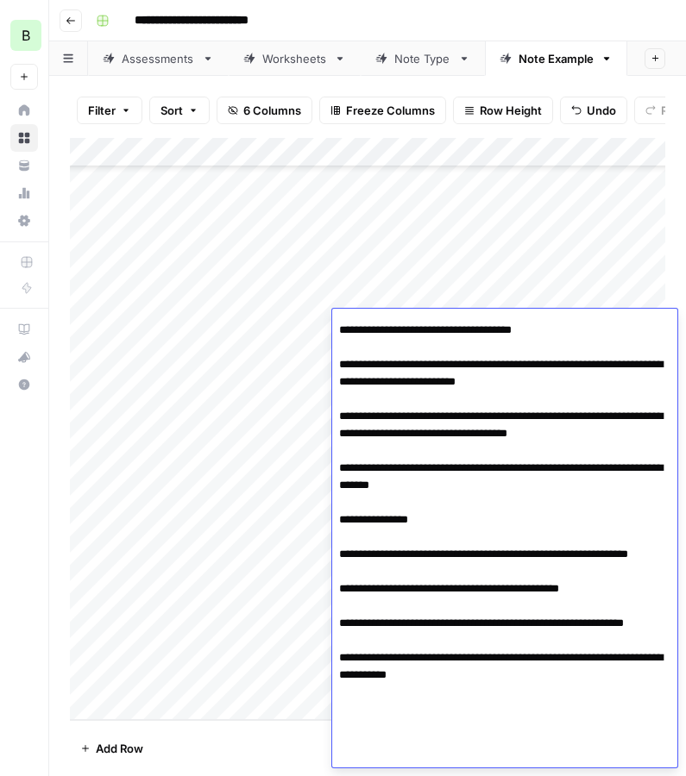 The width and height of the screenshot is (686, 776). What do you see at coordinates (272, 110) in the screenshot?
I see `span: 6 Columns` at bounding box center [272, 110].